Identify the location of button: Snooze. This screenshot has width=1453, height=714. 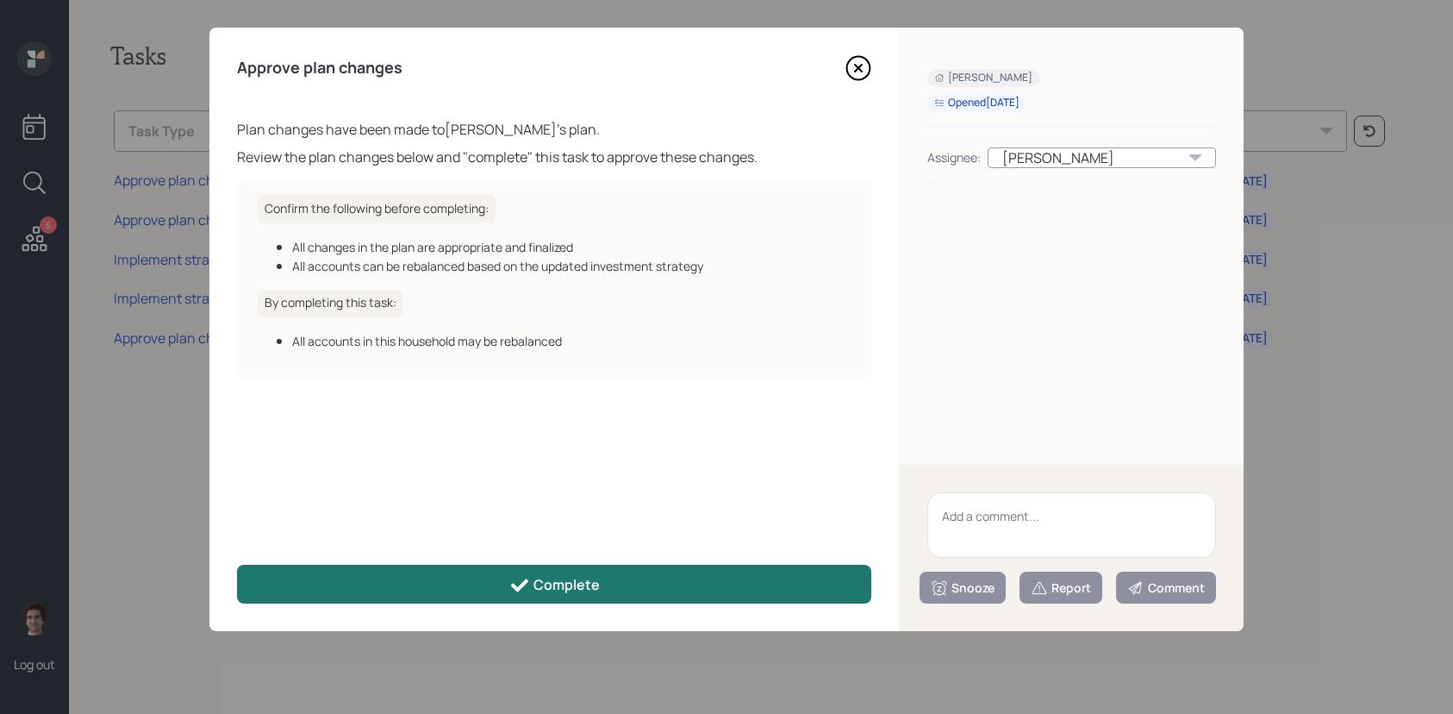
(963, 587).